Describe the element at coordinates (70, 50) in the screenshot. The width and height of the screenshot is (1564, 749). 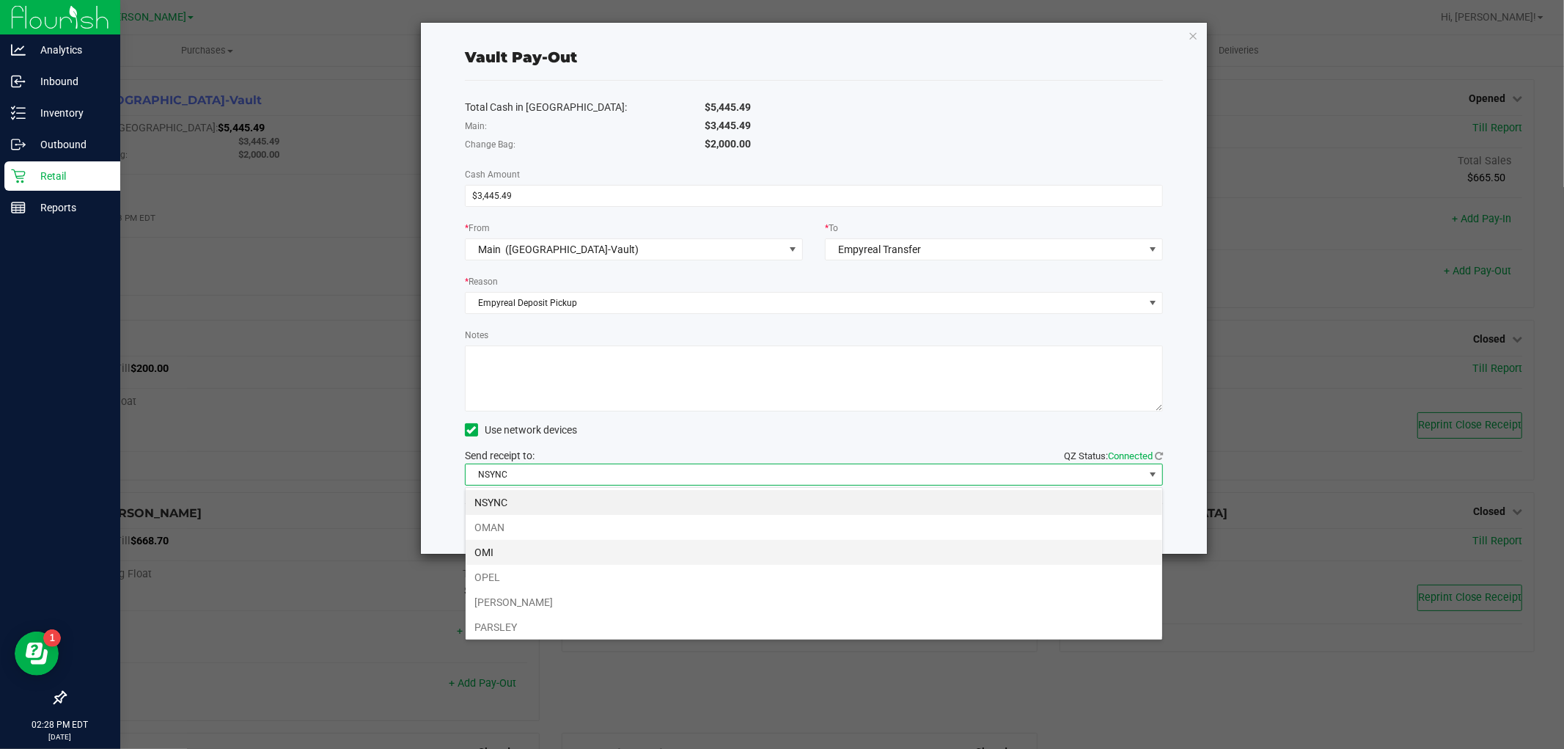
I see `p: Analytics` at that location.